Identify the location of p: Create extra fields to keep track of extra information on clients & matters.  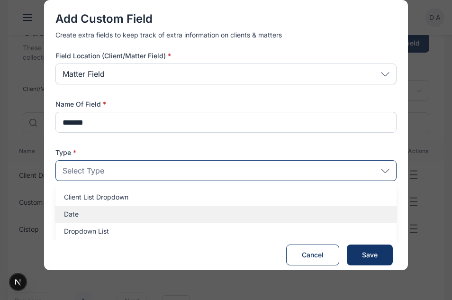
(226, 35).